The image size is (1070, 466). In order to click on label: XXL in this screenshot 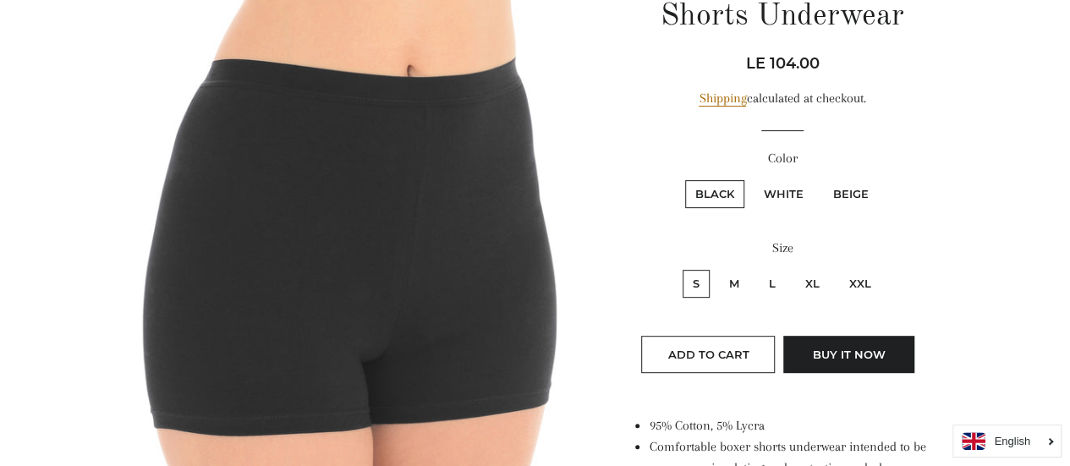, I will do `click(860, 283)`.